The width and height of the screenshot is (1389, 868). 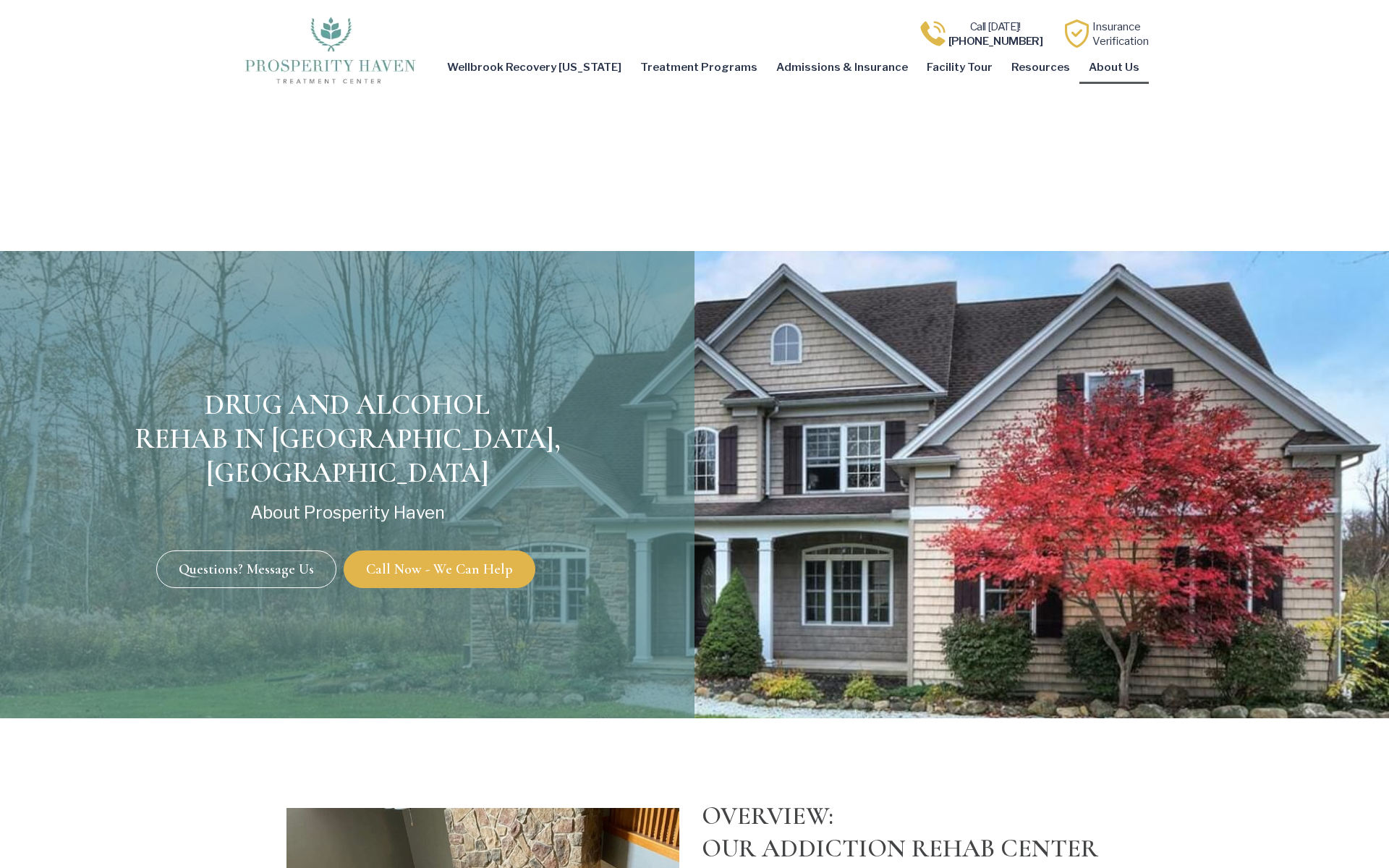 What do you see at coordinates (842, 68) in the screenshot?
I see `a: Admissions & Insurance` at bounding box center [842, 68].